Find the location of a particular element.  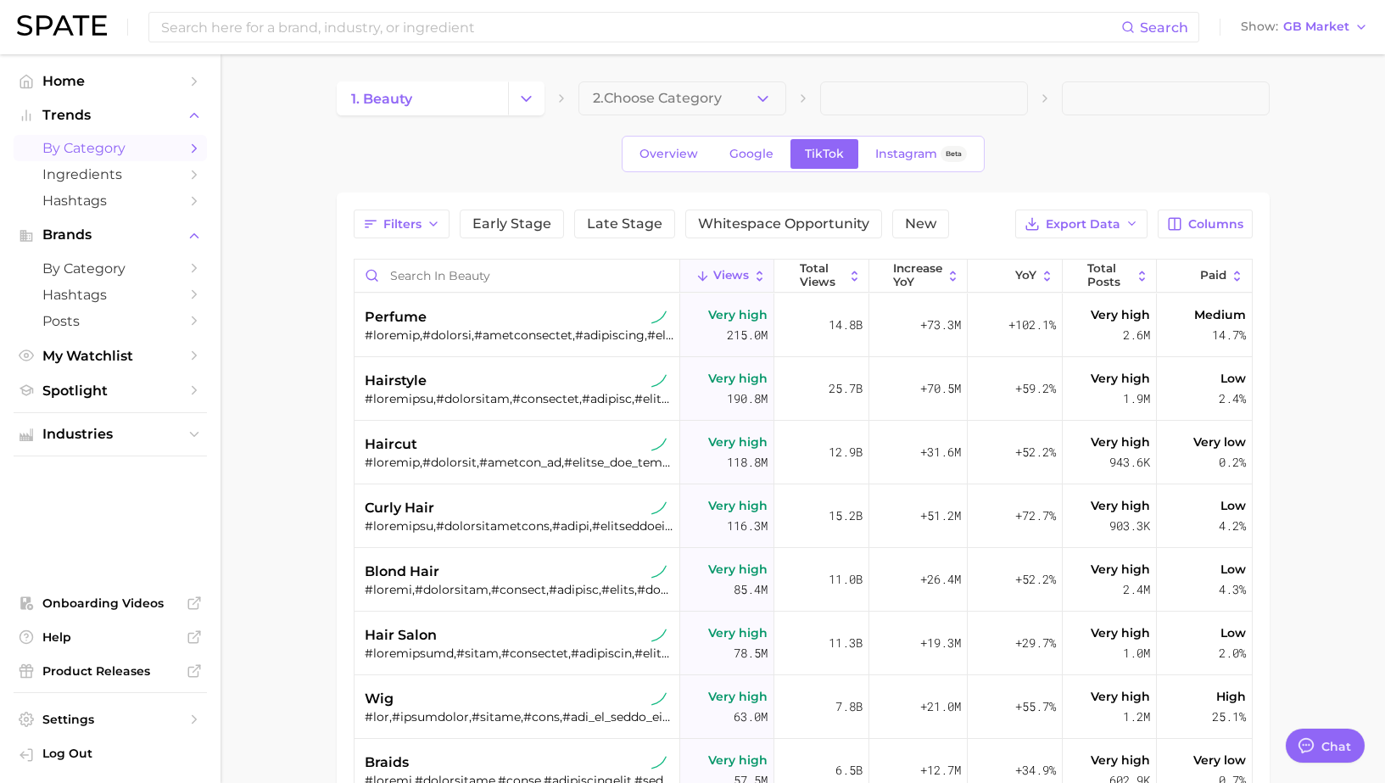

input: Search here for a brand, industry, or ingredient is located at coordinates (640, 27).